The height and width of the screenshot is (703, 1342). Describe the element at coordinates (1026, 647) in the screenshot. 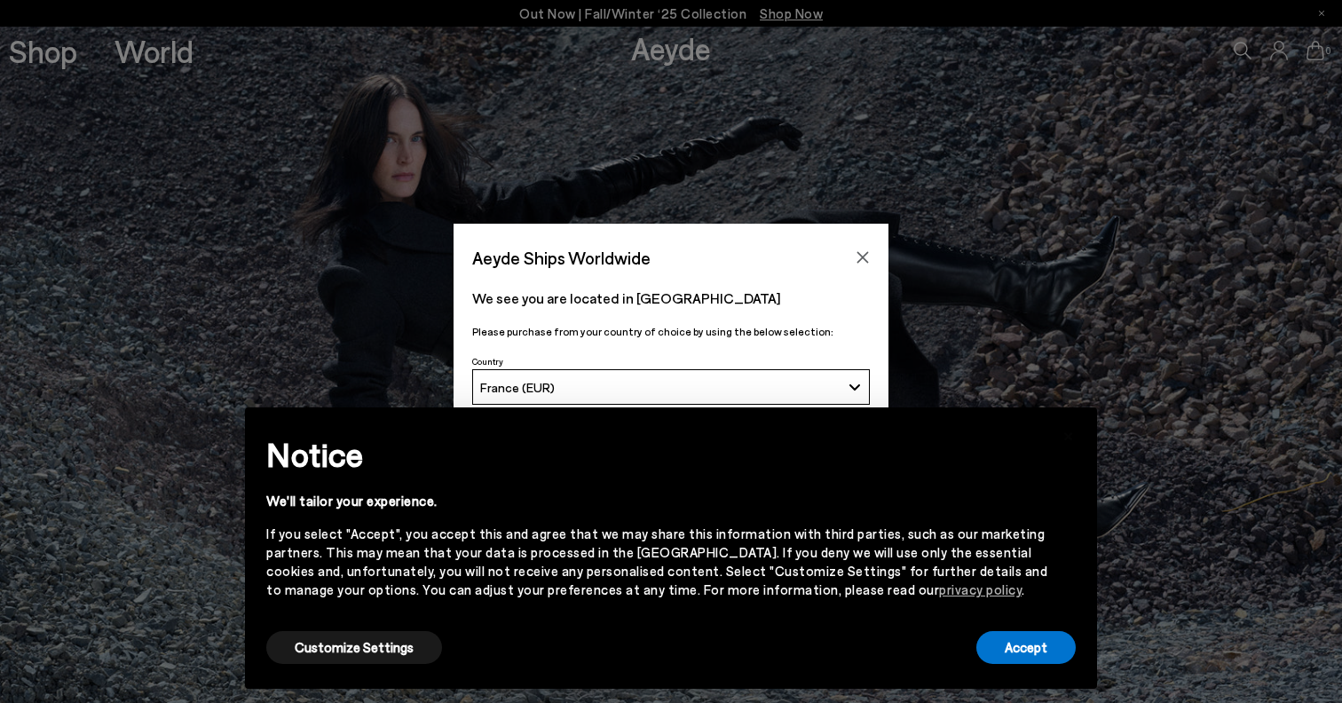

I see `button: Accept` at that location.